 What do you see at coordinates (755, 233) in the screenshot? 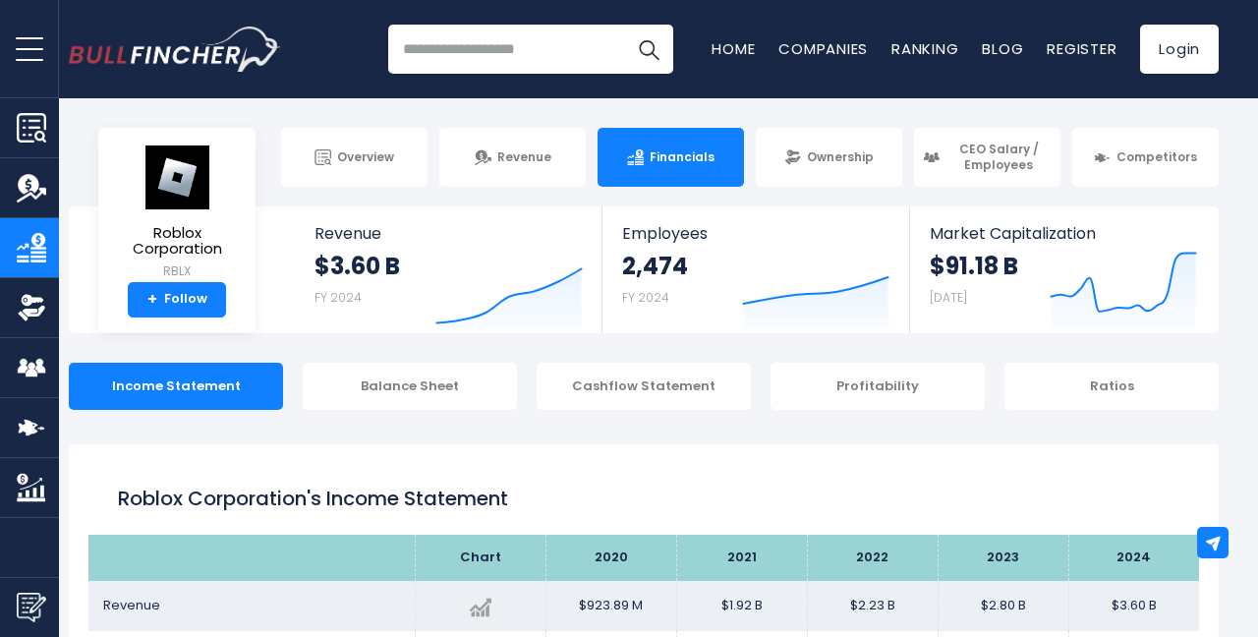
I see `span: Employees` at bounding box center [755, 233].